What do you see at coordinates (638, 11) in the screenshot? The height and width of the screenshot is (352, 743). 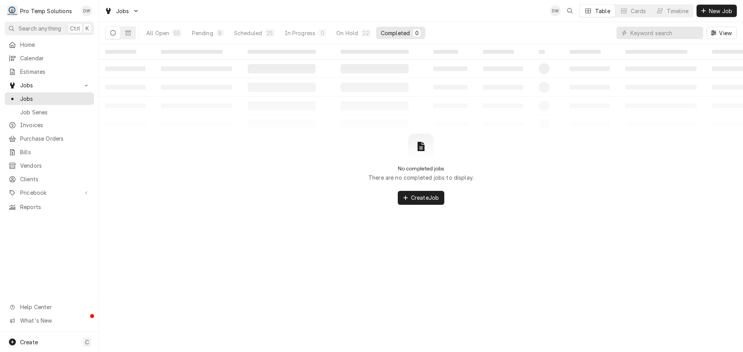 I see `div: Cards` at bounding box center [638, 11].